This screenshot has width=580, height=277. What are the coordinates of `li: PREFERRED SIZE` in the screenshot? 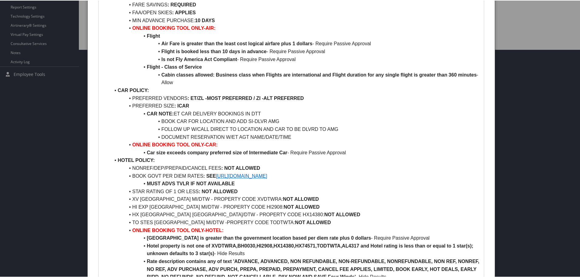 It's located at (295, 105).